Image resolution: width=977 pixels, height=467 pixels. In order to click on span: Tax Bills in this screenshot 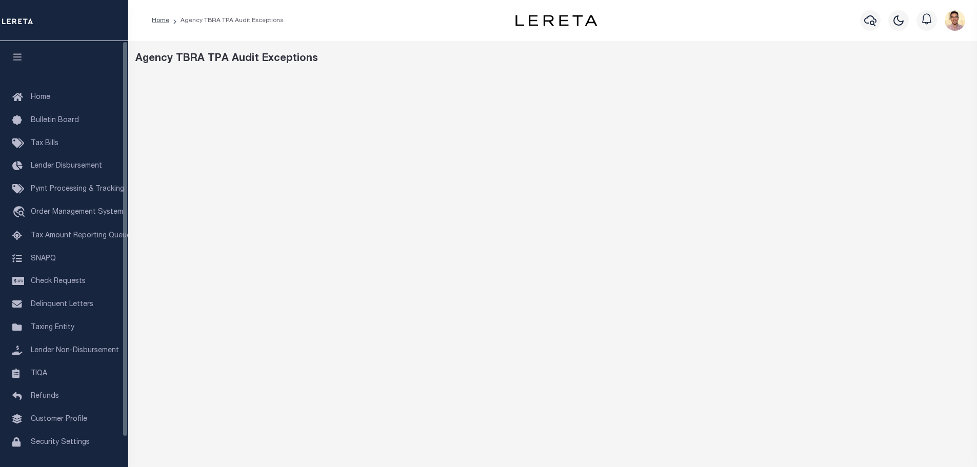, I will do `click(45, 144)`.